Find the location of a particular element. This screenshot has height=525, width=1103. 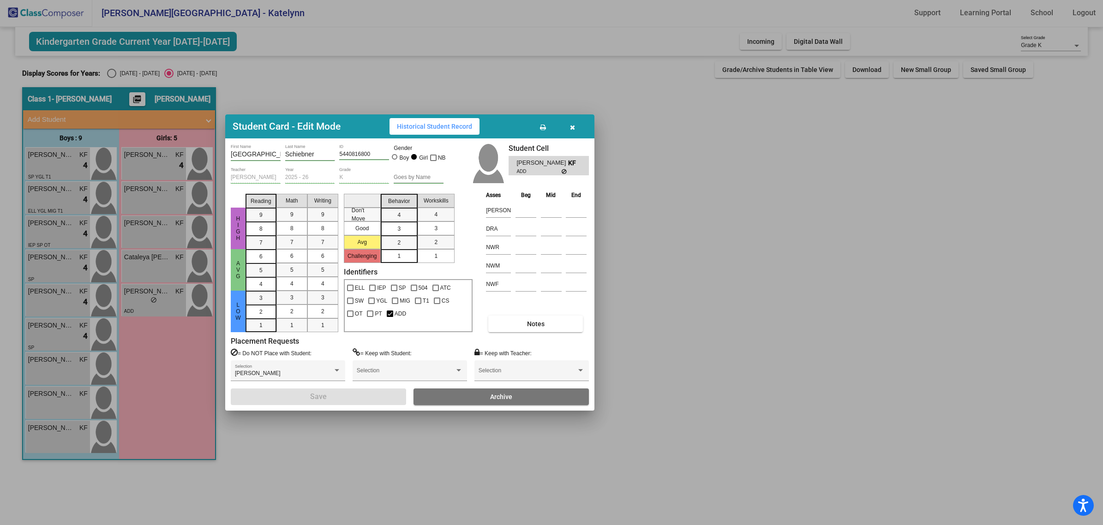

span: CS is located at coordinates (445, 301).